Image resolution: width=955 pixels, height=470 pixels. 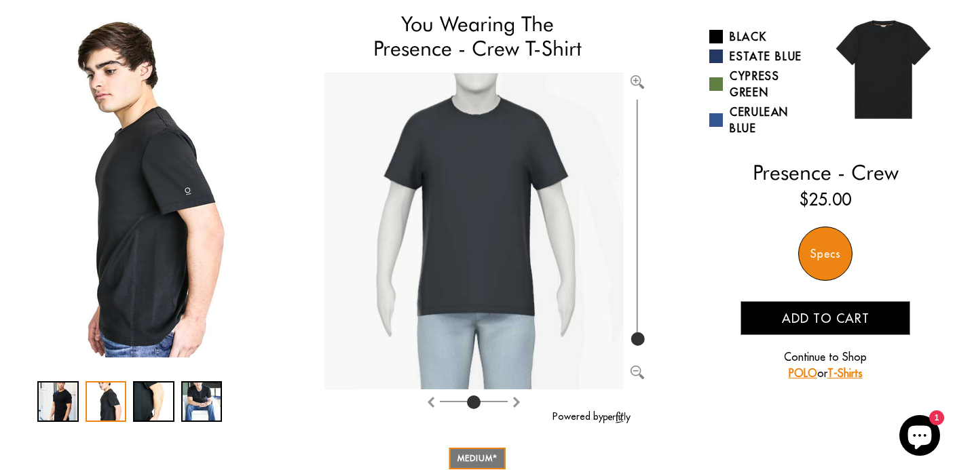 I want to click on img: Rotate clockwise, so click(x=431, y=402).